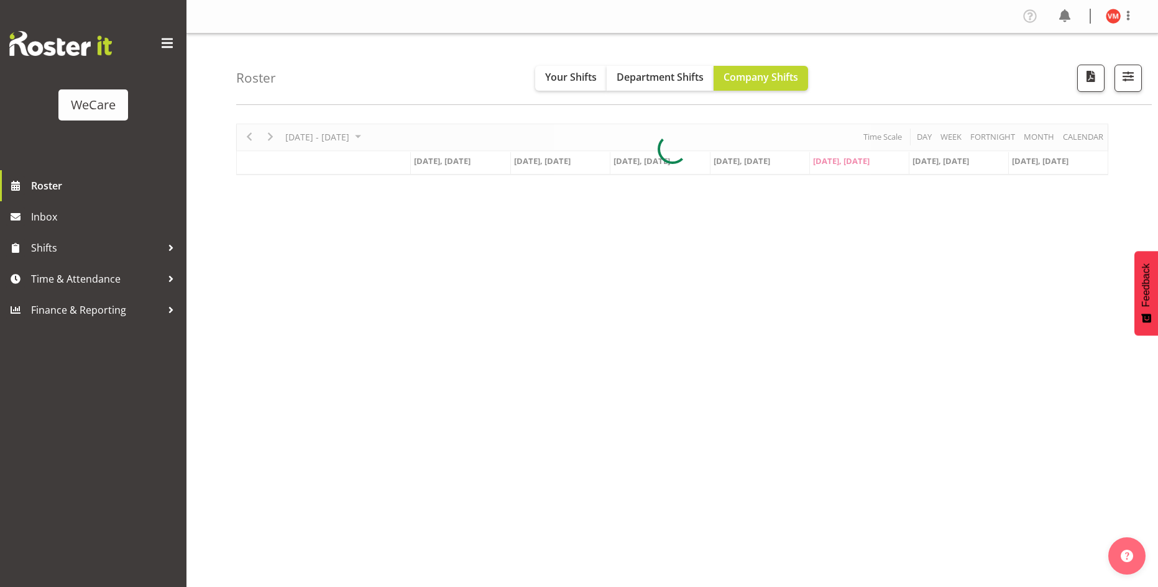 This screenshot has width=1158, height=587. Describe the element at coordinates (1128, 78) in the screenshot. I see `button: Filter Shifts` at that location.